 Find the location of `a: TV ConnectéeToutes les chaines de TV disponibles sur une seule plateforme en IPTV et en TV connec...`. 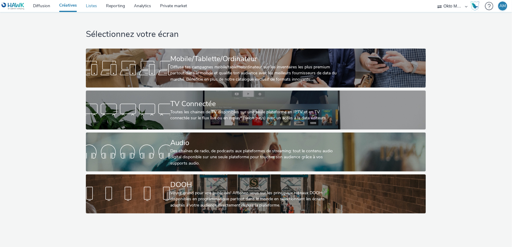

a: TV ConnectéeToutes les chaines de TV disponibles sur une seule plateforme en IPTV et en TV connec... is located at coordinates (256, 110).